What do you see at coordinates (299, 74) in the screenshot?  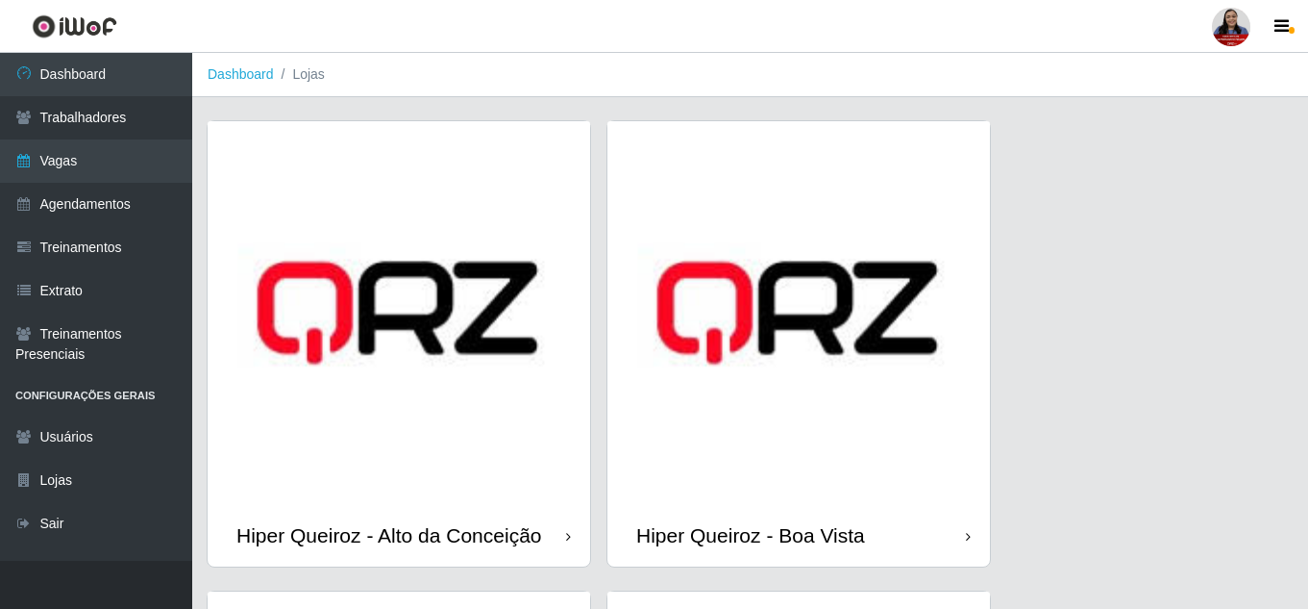 I see `li: Lojas` at bounding box center [299, 74].